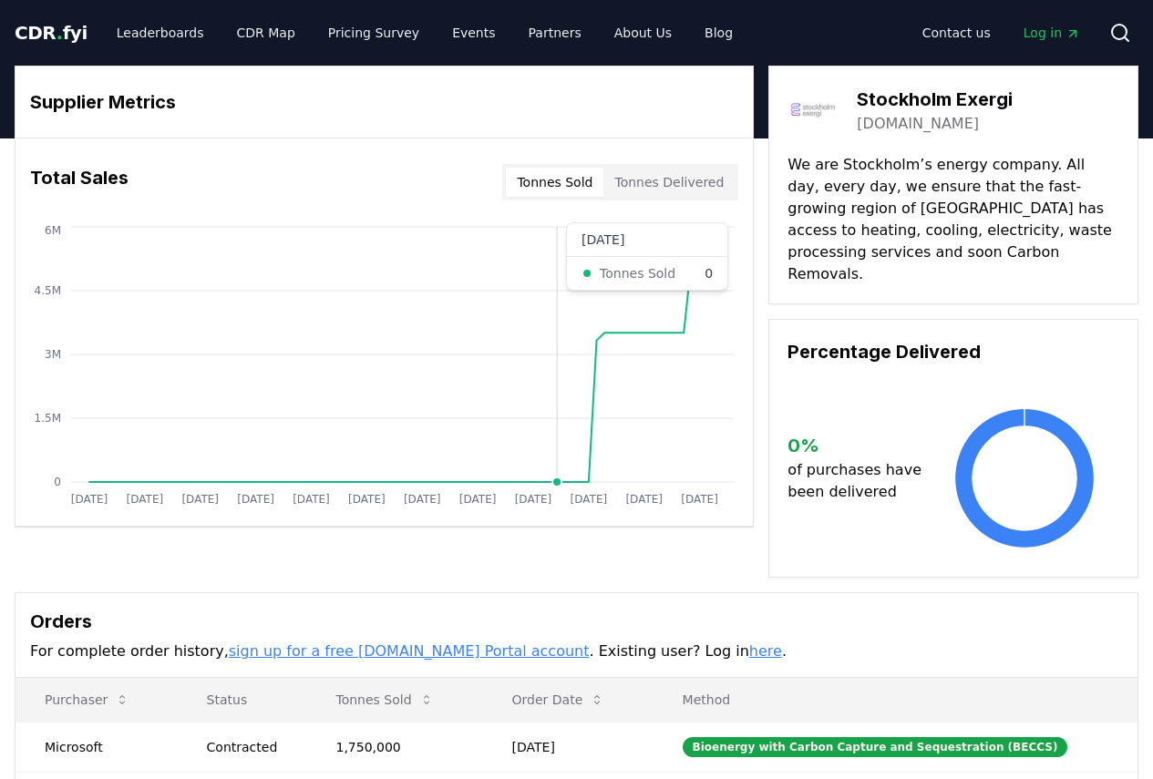 The width and height of the screenshot is (1153, 779). What do you see at coordinates (669, 182) in the screenshot?
I see `button: Tonnes Delivered` at bounding box center [669, 182].